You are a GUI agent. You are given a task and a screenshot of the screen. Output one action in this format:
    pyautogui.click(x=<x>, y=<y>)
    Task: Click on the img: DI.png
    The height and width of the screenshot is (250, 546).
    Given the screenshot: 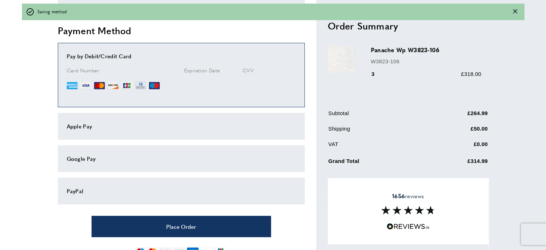 What is the action you would take?
    pyautogui.click(x=113, y=86)
    